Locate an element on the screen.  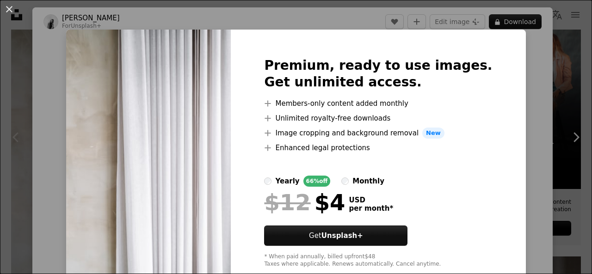
h2: Premium, ready to use images. Get unlimited access. is located at coordinates (378, 74).